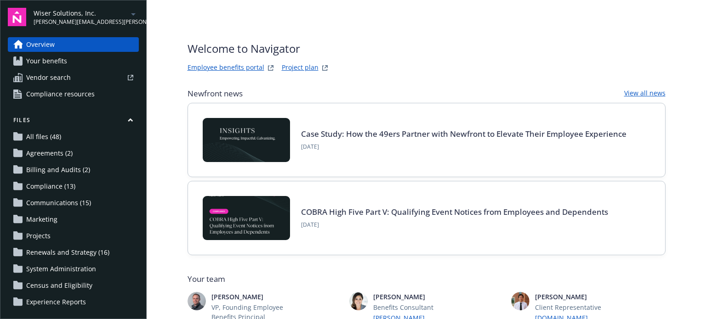 This screenshot has height=319, width=706. Describe the element at coordinates (427, 279) in the screenshot. I see `span: Your team` at that location.